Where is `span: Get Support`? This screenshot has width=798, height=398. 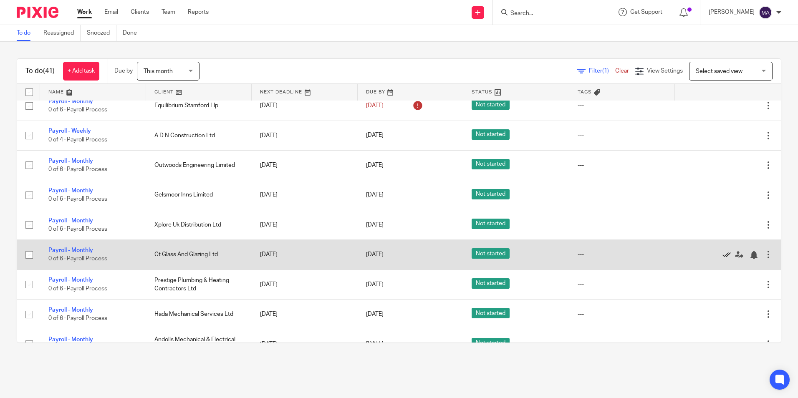
span: Get Support is located at coordinates (646, 12).